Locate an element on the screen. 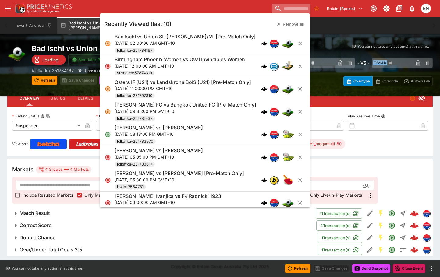 The image size is (440, 277). img: betradar.png is located at coordinates (274, 66).